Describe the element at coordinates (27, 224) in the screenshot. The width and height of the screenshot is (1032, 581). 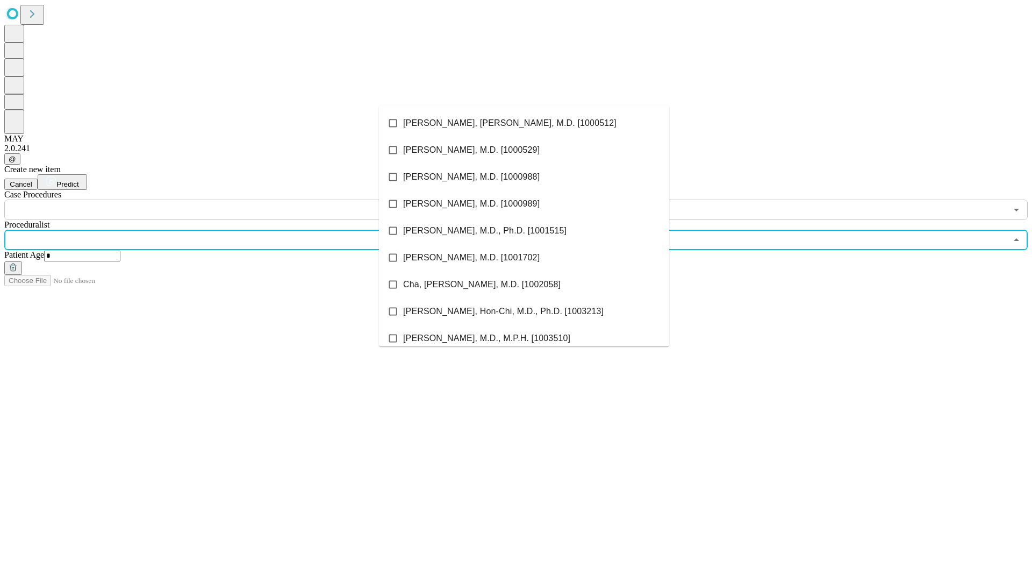
I see `span: Proceduralist` at that location.